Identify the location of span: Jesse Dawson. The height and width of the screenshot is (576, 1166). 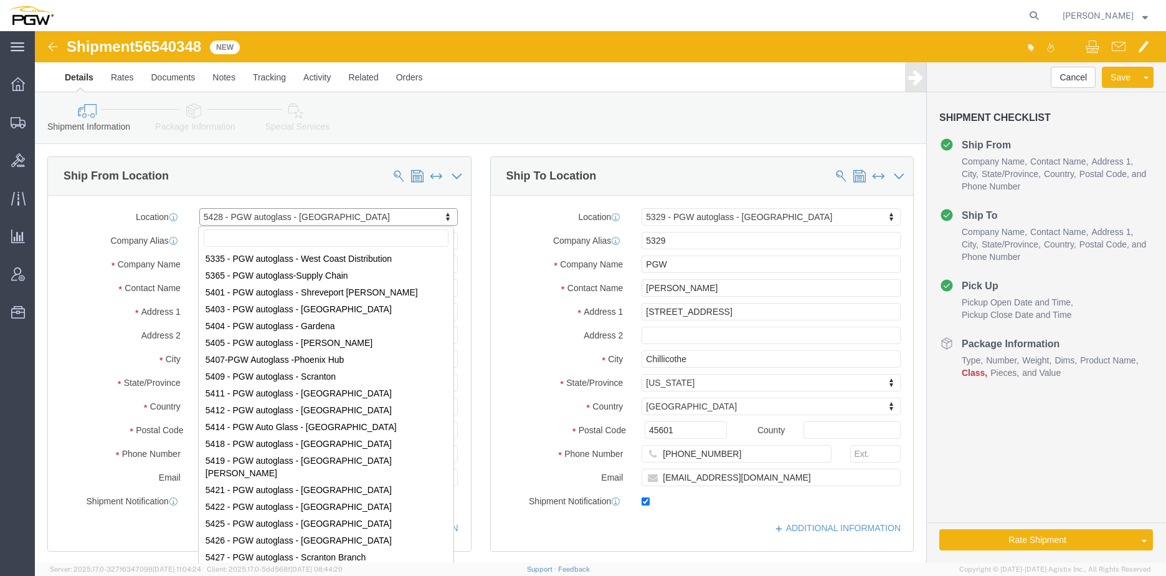
(1098, 16).